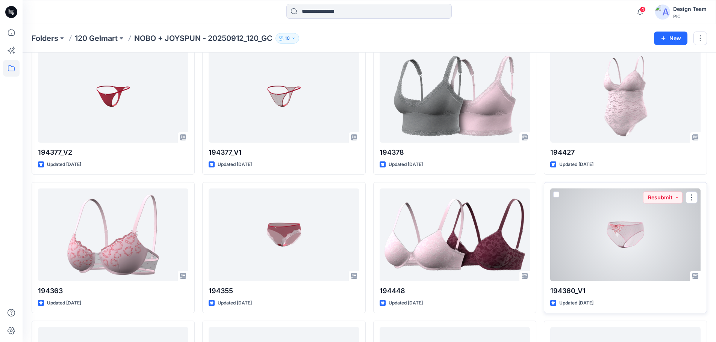 Image resolution: width=716 pixels, height=342 pixels. What do you see at coordinates (113, 291) in the screenshot?
I see `p: 194363` at bounding box center [113, 291].